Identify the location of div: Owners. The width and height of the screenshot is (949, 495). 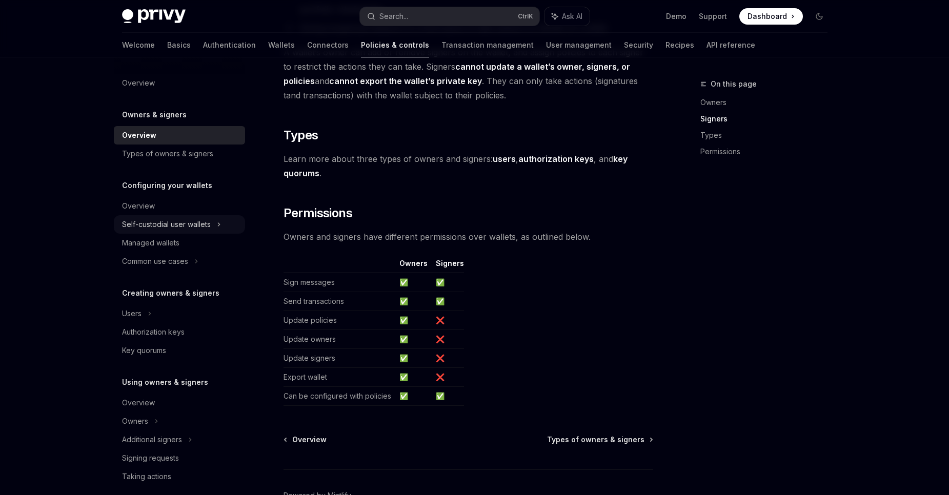
(135, 421).